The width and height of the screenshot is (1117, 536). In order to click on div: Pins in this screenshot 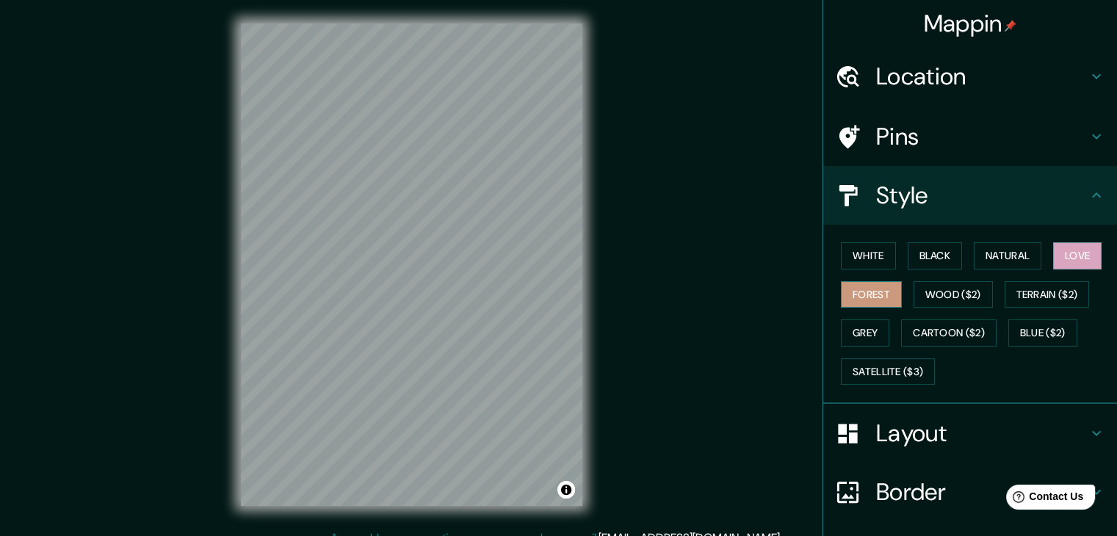, I will do `click(970, 137)`.